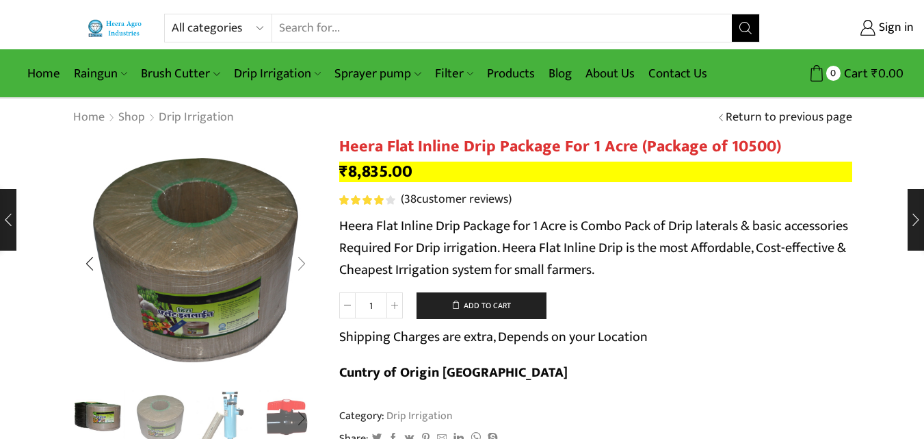 This screenshot has height=439, width=924. I want to click on p: Heera Flat Inline Drip Package for 1 Acre is Combo Pack of Drip laterals & basic accessories Requ..., so click(596, 248).